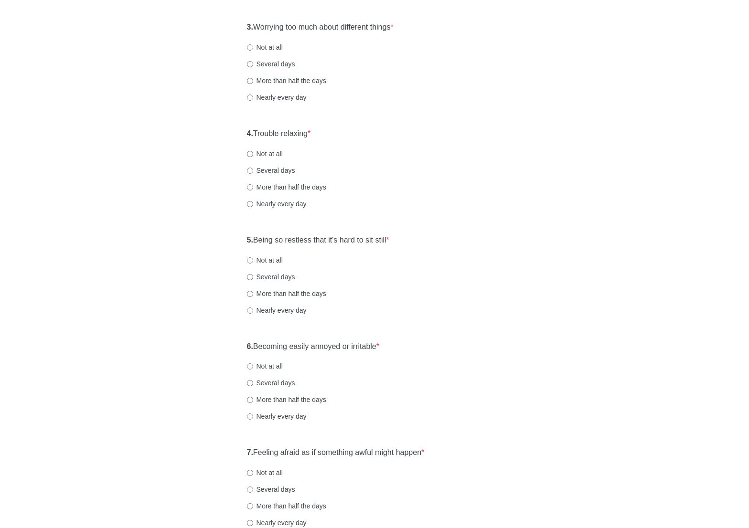 This screenshot has height=528, width=749. I want to click on strong: 4., so click(250, 133).